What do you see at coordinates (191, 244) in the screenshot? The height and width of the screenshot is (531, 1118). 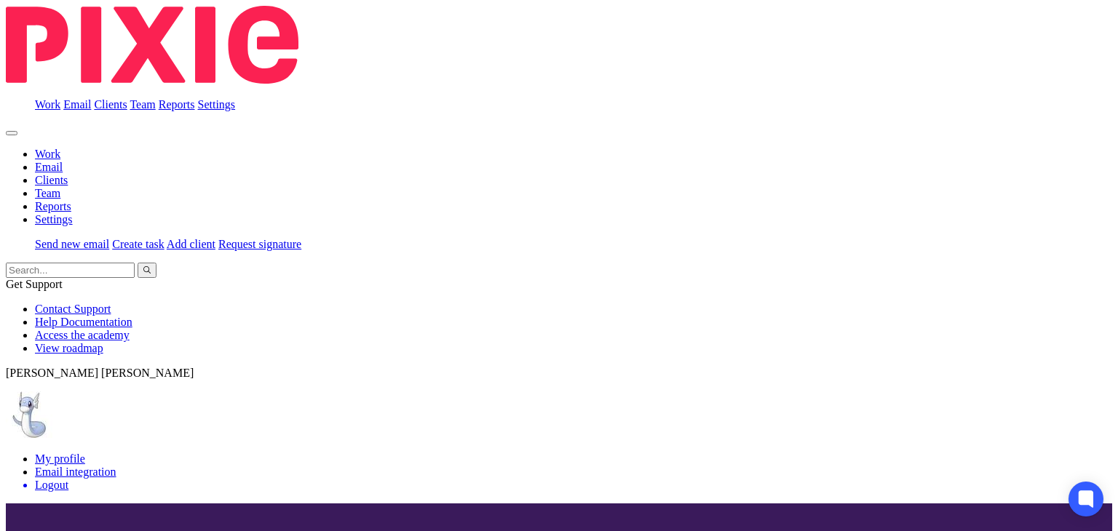 I see `a: Add client` at bounding box center [191, 244].